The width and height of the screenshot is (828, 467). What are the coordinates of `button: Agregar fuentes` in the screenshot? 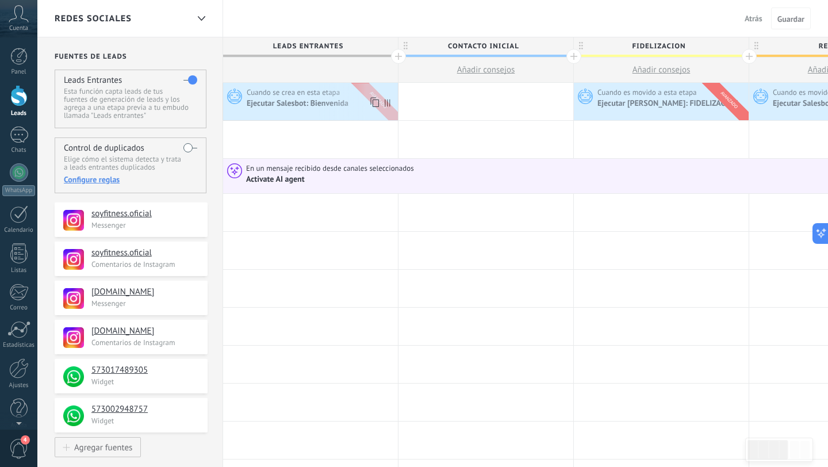 It's located at (98, 447).